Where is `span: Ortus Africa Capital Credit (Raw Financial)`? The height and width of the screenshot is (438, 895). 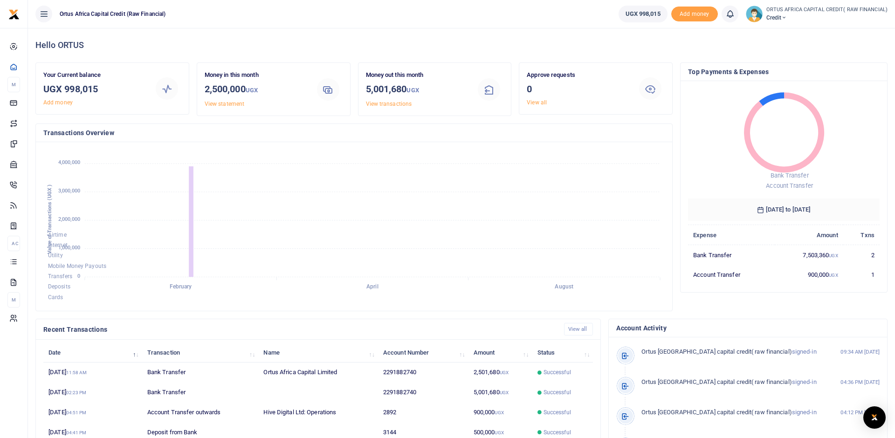
span: Ortus Africa Capital Credit (Raw Financial) is located at coordinates (112, 14).